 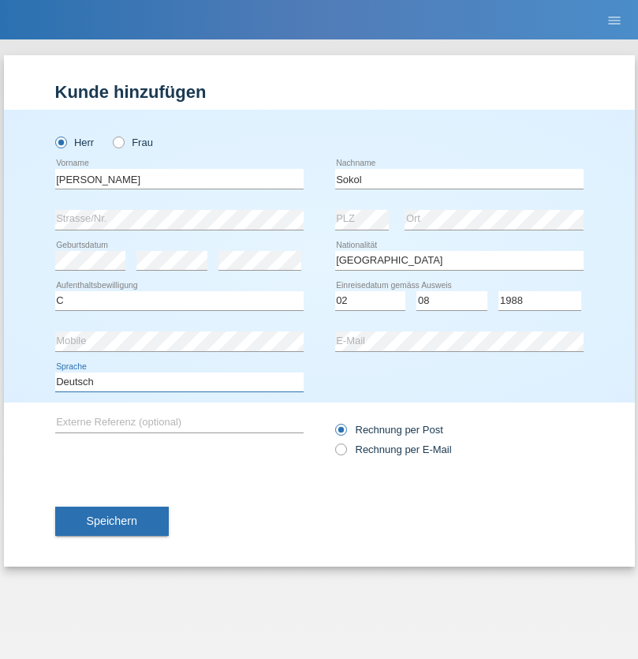 What do you see at coordinates (615, 21) in the screenshot?
I see `i: menu` at bounding box center [615, 21].